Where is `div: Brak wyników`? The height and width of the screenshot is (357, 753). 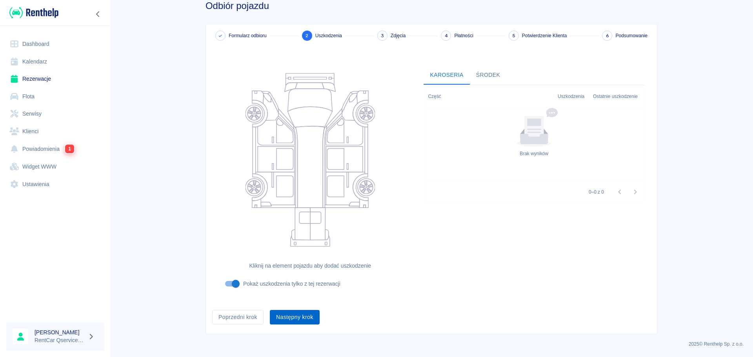
div: Brak wyników is located at coordinates (533, 154).